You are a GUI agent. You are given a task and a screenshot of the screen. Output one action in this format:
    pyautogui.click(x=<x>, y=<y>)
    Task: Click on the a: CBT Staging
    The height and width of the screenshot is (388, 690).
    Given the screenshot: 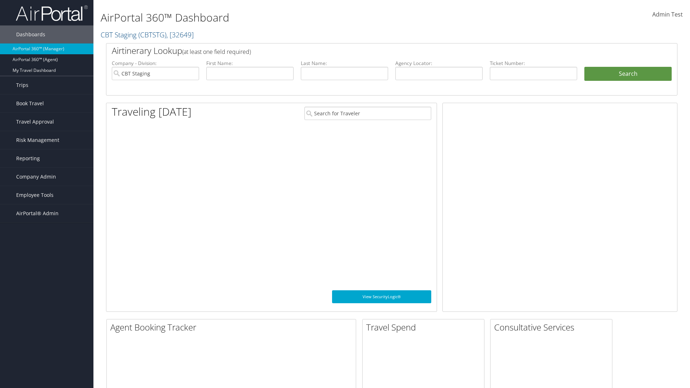 What is the action you would take?
    pyautogui.click(x=147, y=35)
    